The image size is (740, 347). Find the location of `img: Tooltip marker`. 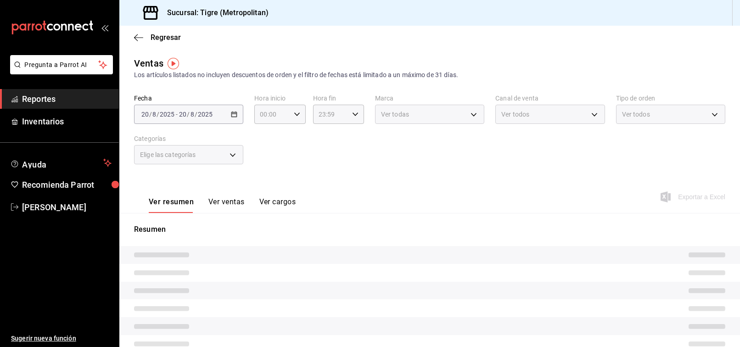

img: Tooltip marker is located at coordinates (173, 63).